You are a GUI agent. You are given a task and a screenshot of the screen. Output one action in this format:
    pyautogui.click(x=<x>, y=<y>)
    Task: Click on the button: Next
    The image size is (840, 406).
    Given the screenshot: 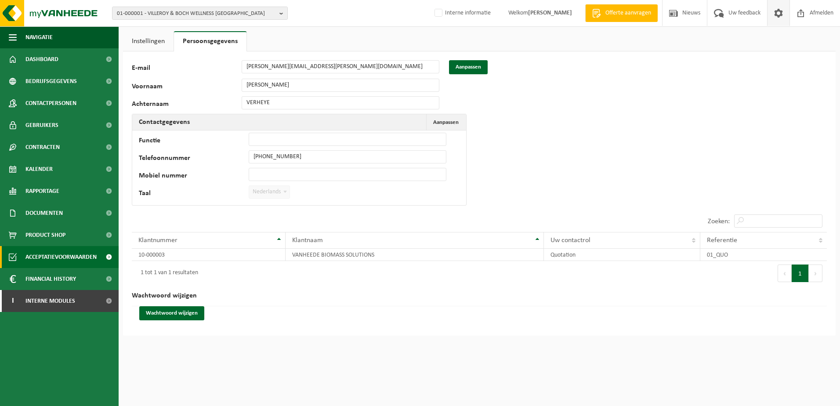 What is the action you would take?
    pyautogui.click(x=815, y=273)
    